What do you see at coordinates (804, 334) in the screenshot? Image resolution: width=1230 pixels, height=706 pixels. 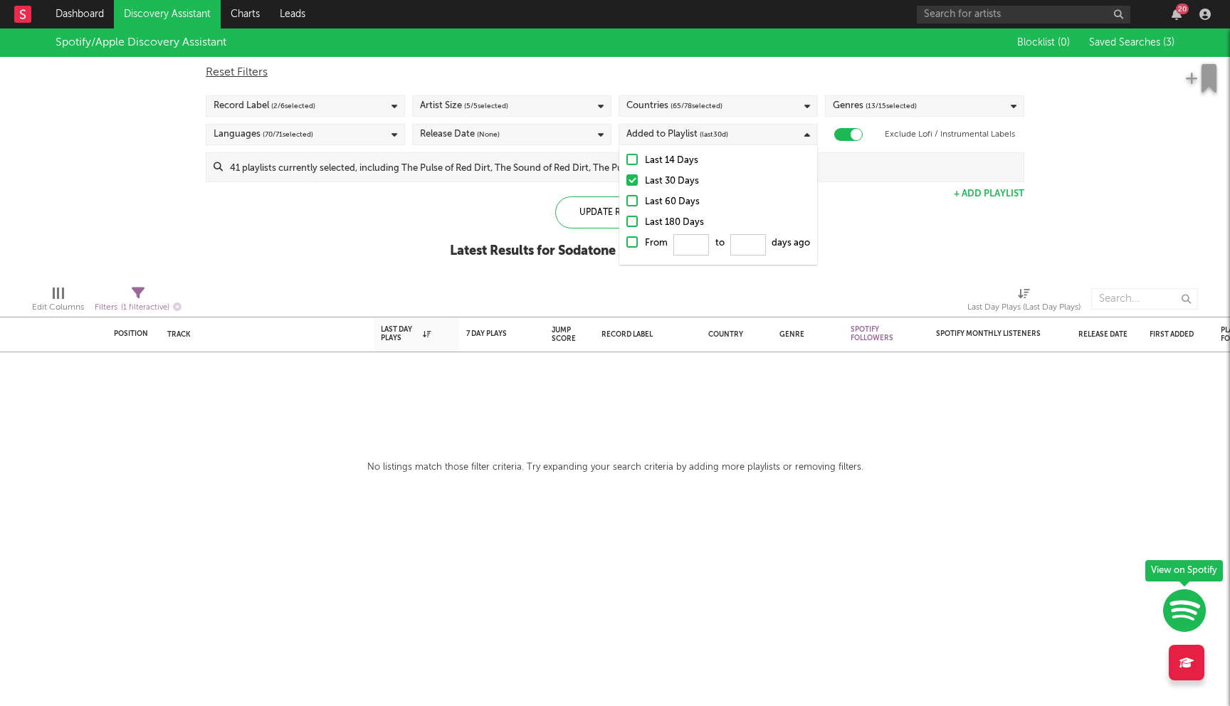 I see `div: Genre` at bounding box center [804, 334].